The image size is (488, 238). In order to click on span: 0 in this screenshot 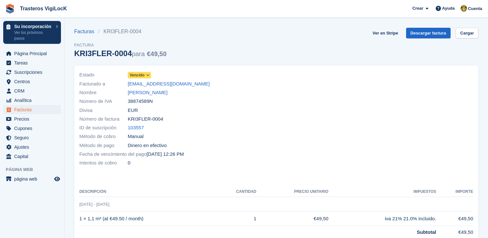, I will do `click(129, 163)`.